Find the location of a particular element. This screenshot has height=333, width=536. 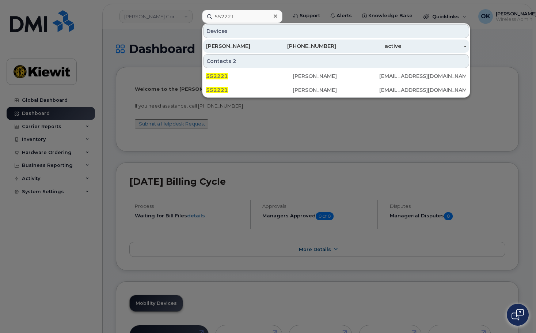

img: Open chat is located at coordinates (518, 314).